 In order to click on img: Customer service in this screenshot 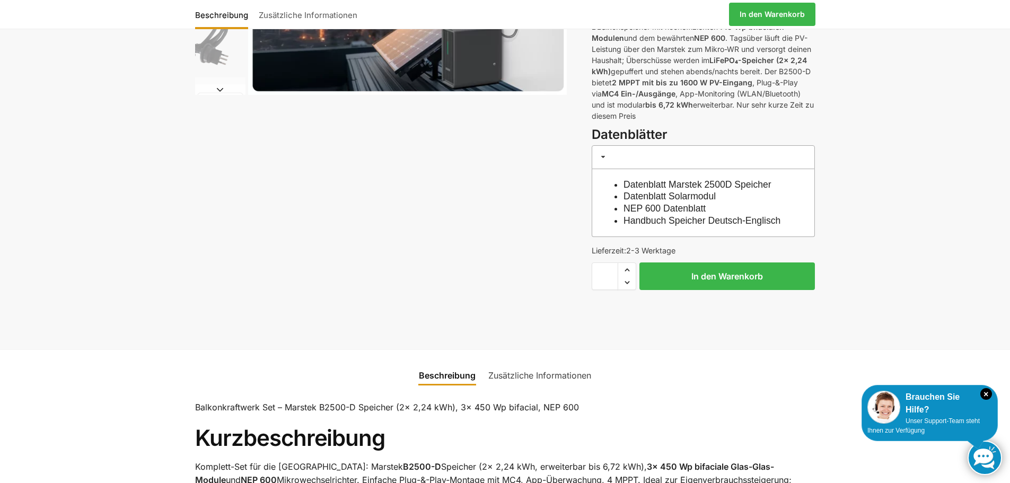, I will do `click(884, 407)`.